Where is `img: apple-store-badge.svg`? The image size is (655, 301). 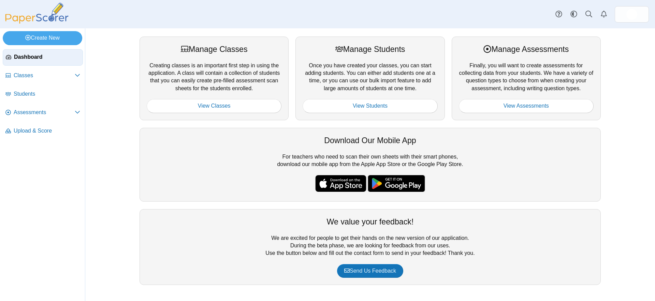
img: apple-store-badge.svg is located at coordinates (341, 183).